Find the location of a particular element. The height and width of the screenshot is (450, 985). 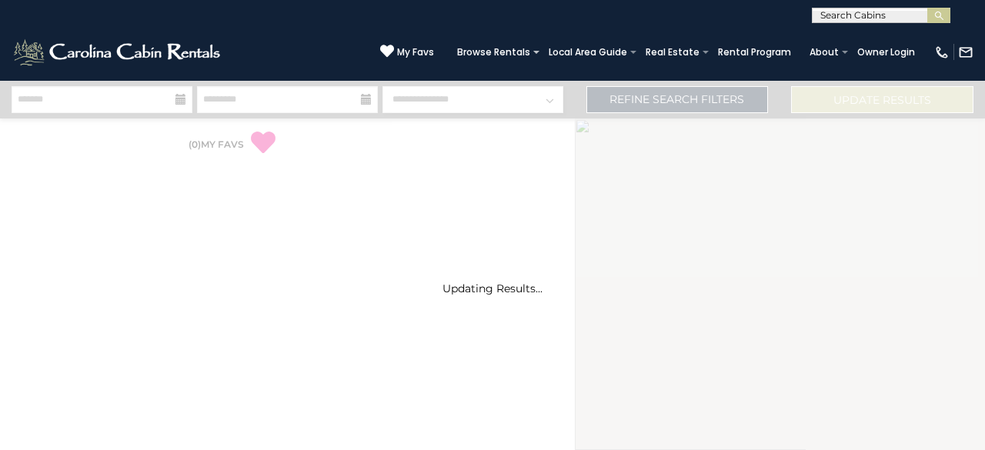

a: Real Estate is located at coordinates (672, 52).